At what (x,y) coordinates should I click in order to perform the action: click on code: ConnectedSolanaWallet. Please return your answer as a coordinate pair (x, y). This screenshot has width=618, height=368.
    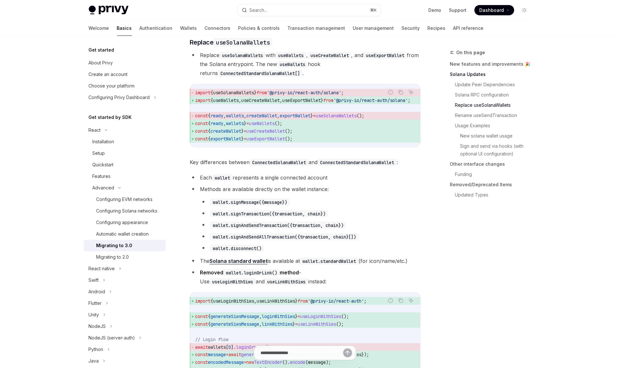
    Looking at the image, I should click on (279, 163).